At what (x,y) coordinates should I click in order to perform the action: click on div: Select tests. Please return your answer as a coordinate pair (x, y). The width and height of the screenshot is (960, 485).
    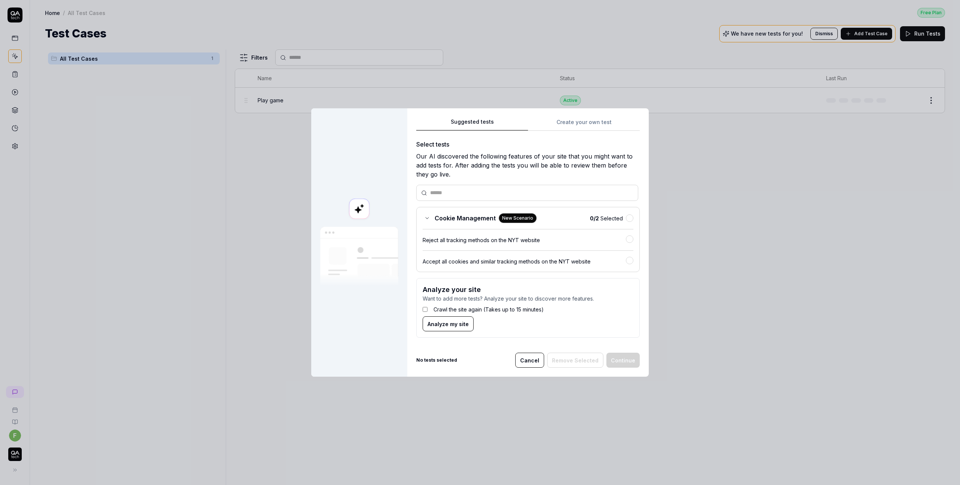
    Looking at the image, I should click on (528, 144).